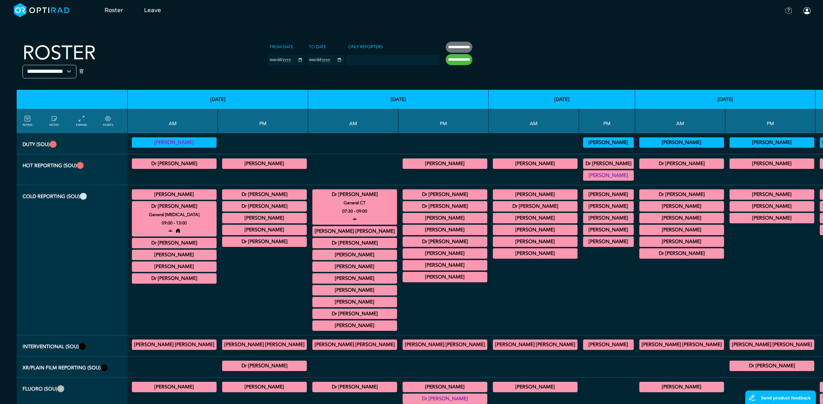  What do you see at coordinates (445, 254) in the screenshot?
I see `div: General CT 14:30 - 16:00` at bounding box center [445, 254].